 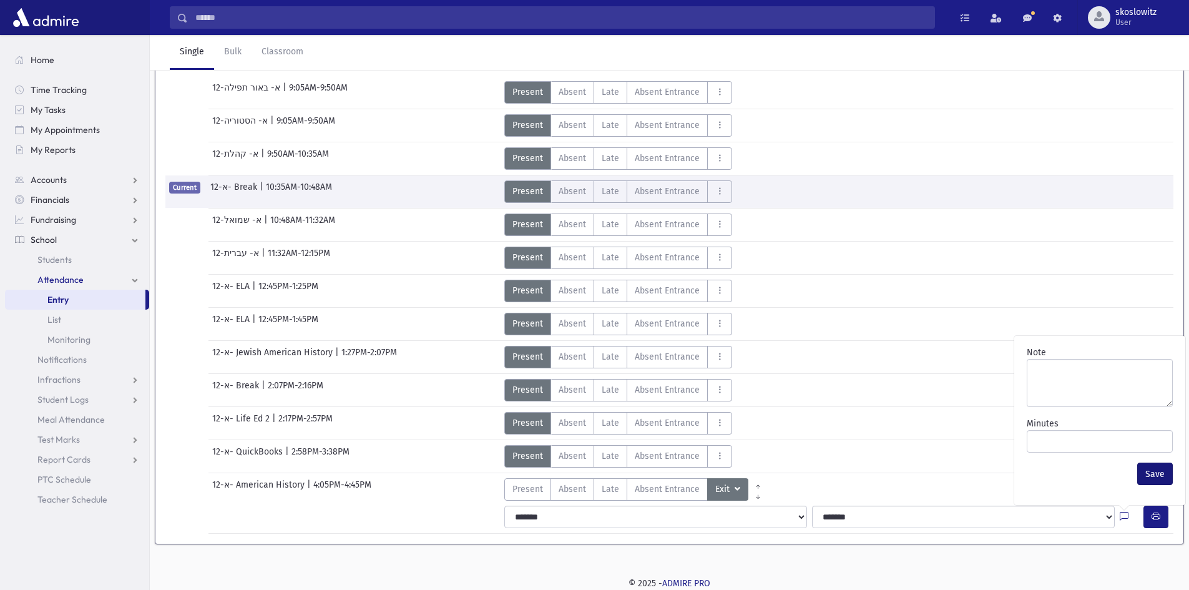 What do you see at coordinates (298, 159) in the screenshot?
I see `span: 9:50AM-10:35AM` at bounding box center [298, 159].